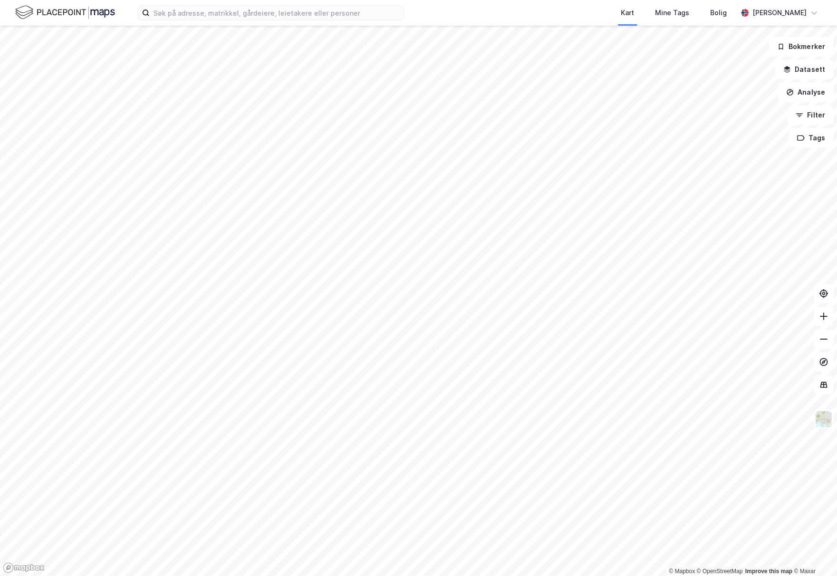 This screenshot has width=837, height=576. Describe the element at coordinates (769, 571) in the screenshot. I see `a: Improve this map` at that location.